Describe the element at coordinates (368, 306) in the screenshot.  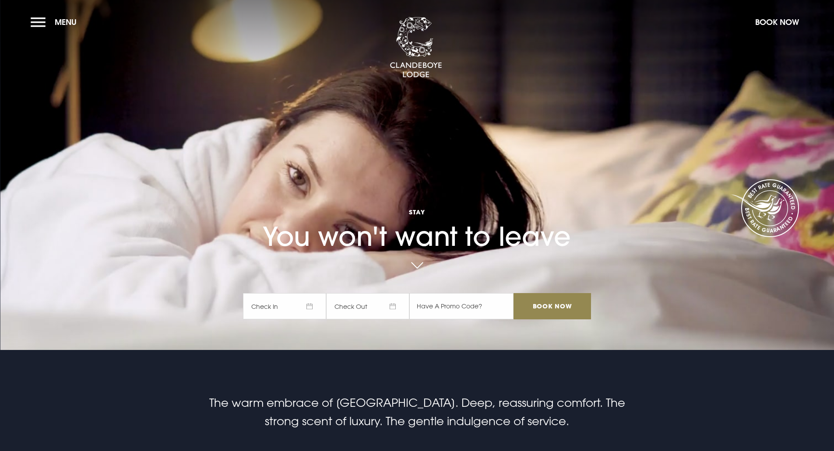
I see `span: Check Out` at that location.